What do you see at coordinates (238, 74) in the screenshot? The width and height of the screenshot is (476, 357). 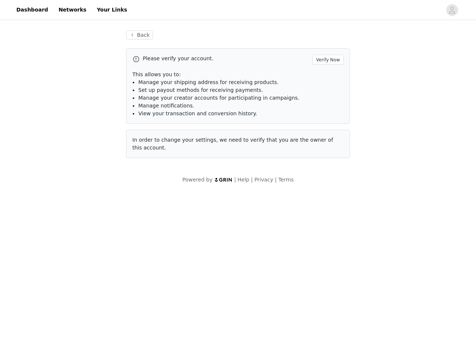 I see `p: This allows you to:` at bounding box center [238, 74].